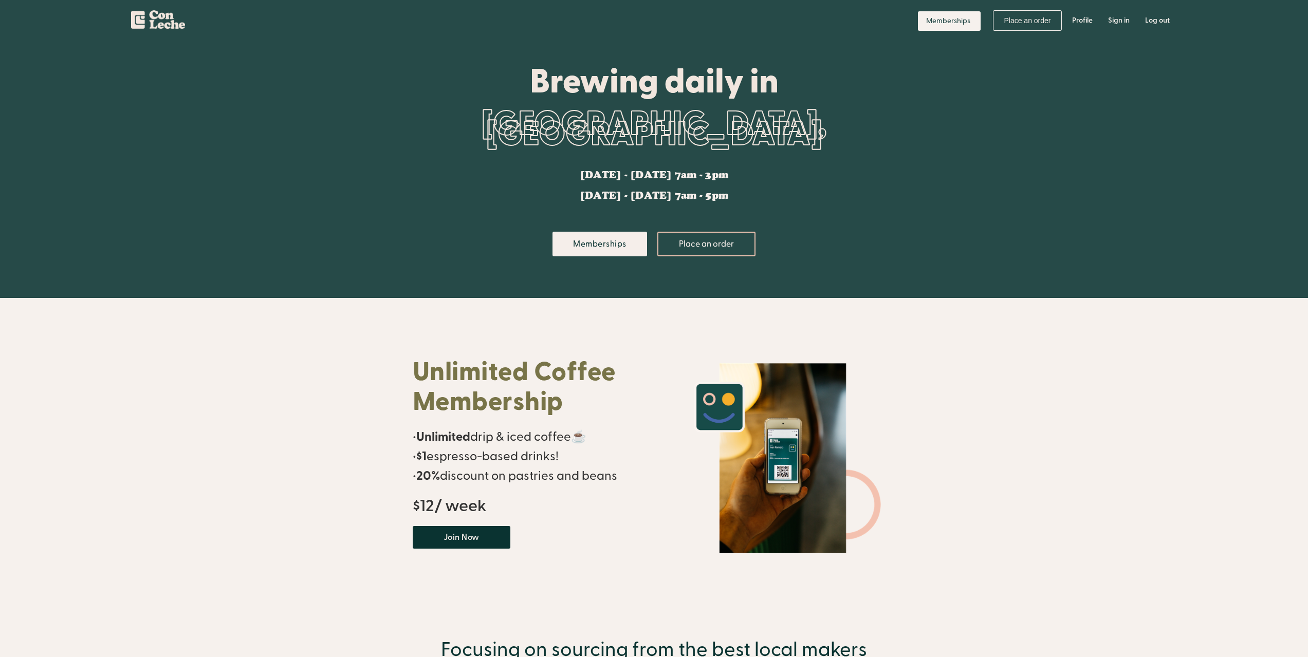  I want to click on a: Sign in, so click(1119, 21).